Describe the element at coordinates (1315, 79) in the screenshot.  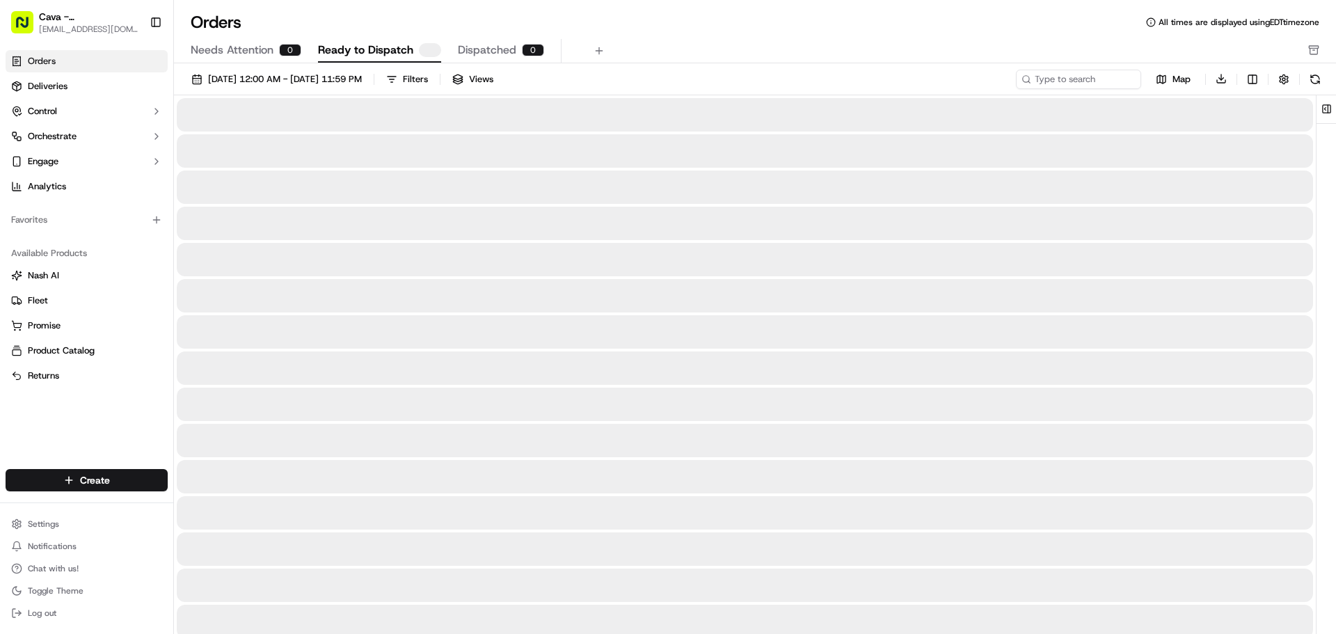
I see `button: Refresh` at that location.